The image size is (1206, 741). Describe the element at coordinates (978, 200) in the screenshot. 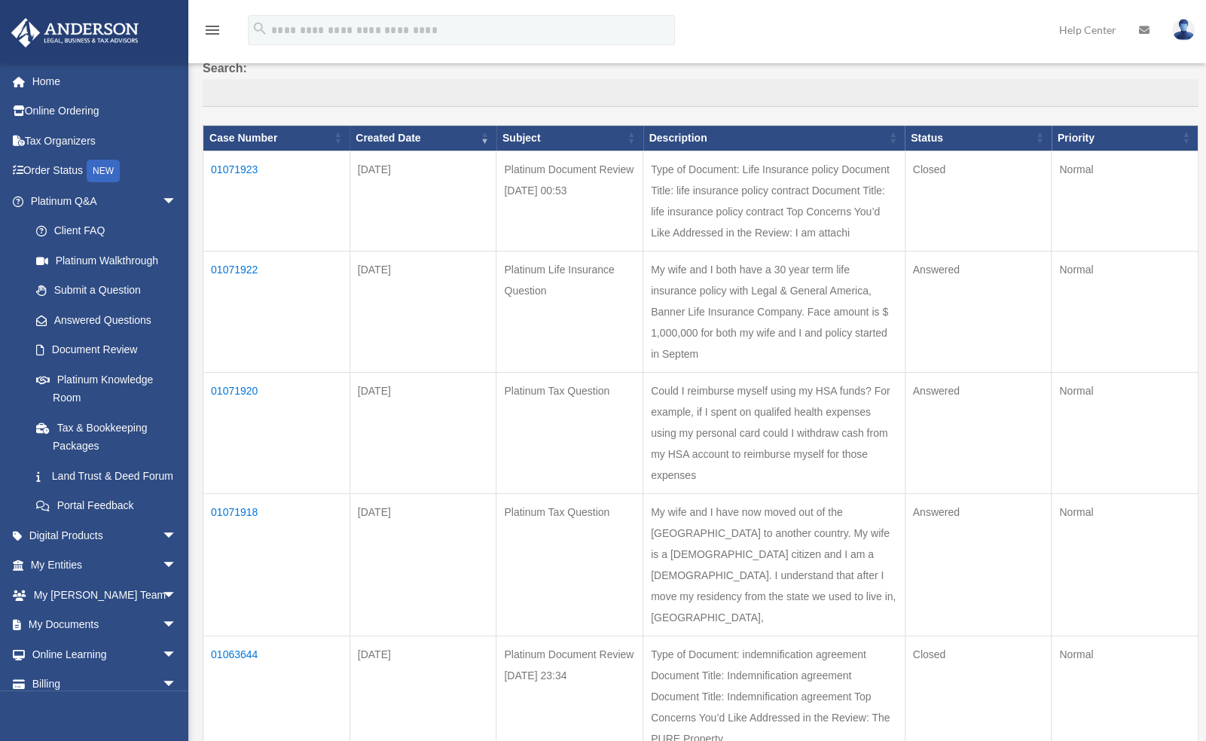

I see `td: Closed` at that location.